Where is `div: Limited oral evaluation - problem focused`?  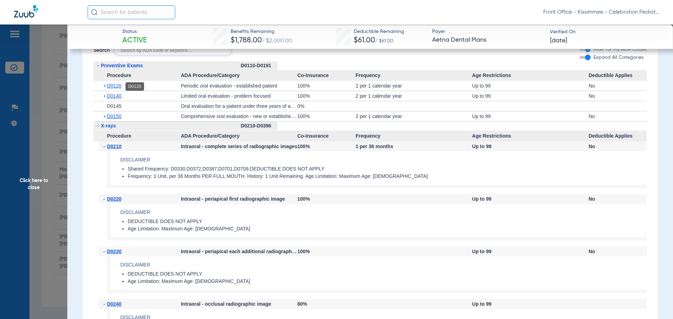
div: Limited oral evaluation - problem focused is located at coordinates (239, 96).